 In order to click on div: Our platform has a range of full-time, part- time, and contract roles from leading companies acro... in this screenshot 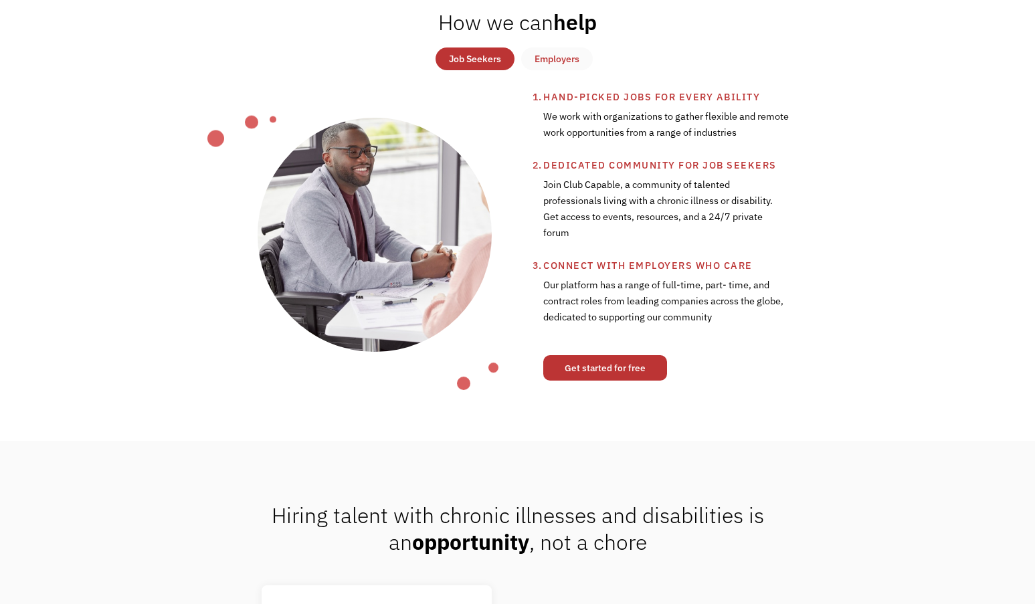, I will do `click(666, 308)`.